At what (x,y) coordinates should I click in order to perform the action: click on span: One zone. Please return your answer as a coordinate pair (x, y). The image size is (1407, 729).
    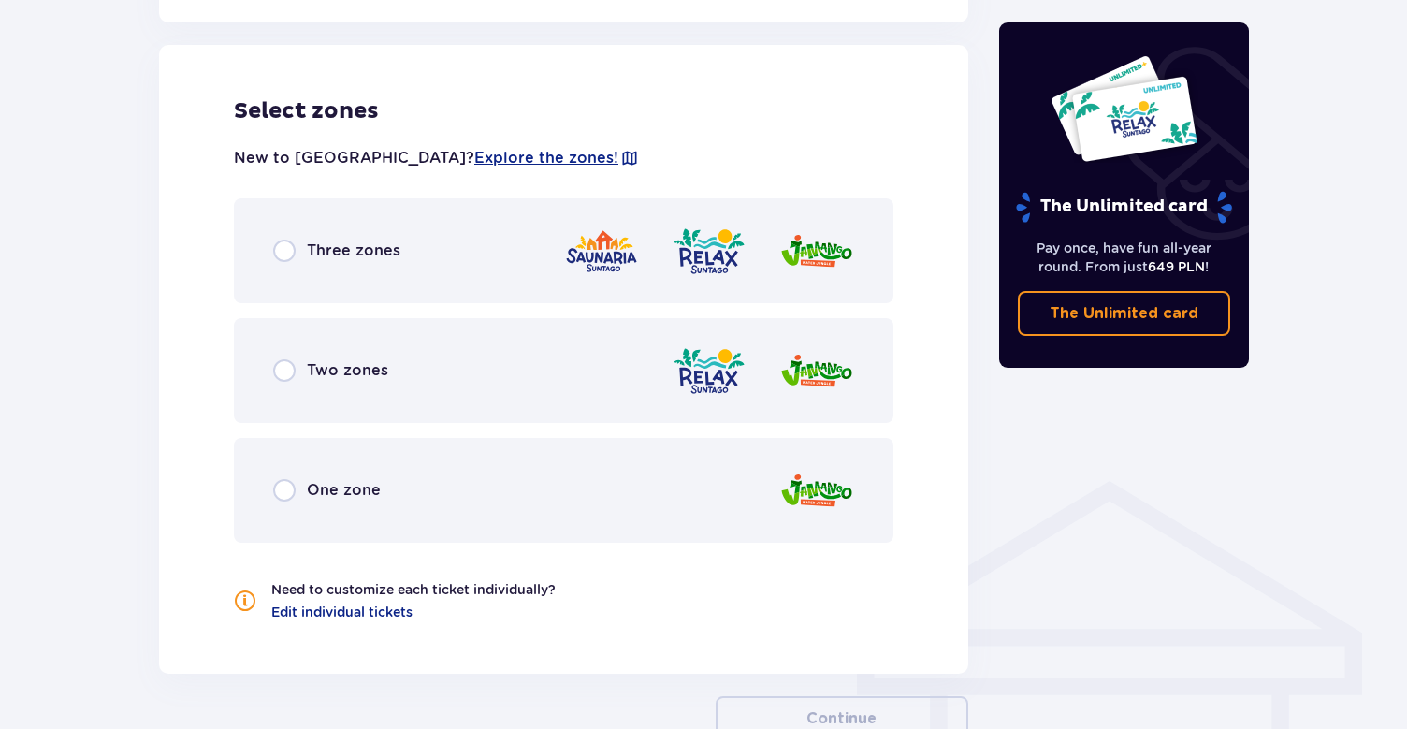
    Looking at the image, I should click on (343, 490).